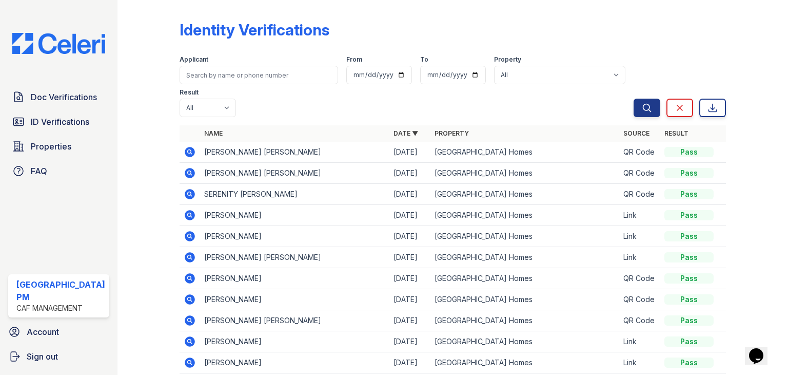 This screenshot has height=375, width=788. I want to click on label: Property, so click(508, 60).